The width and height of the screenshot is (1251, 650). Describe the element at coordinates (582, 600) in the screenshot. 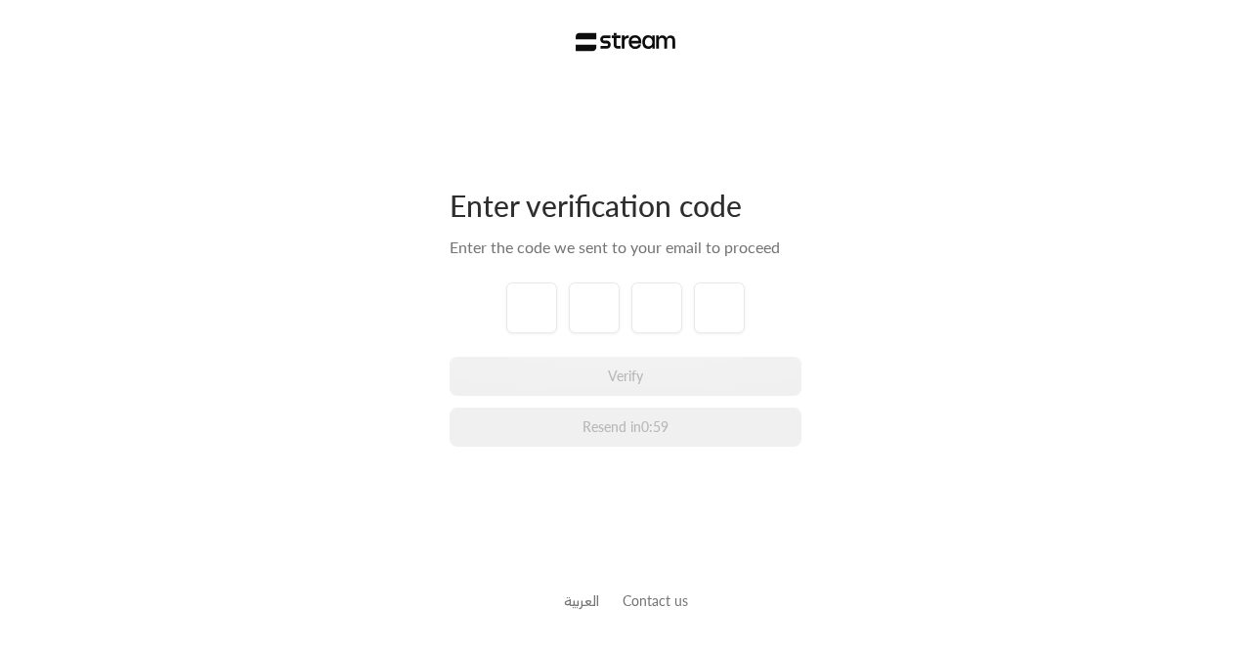

I see `a: العربية` at that location.